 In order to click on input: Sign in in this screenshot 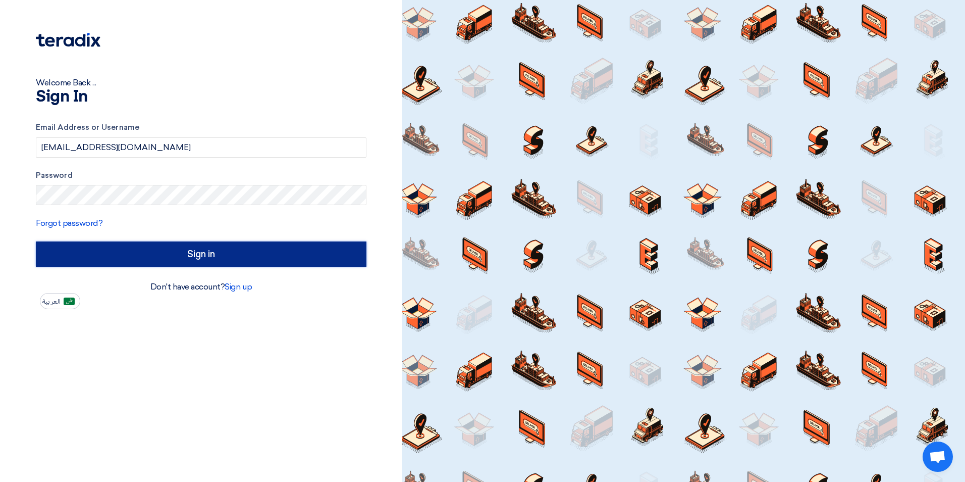, I will do `click(201, 254)`.